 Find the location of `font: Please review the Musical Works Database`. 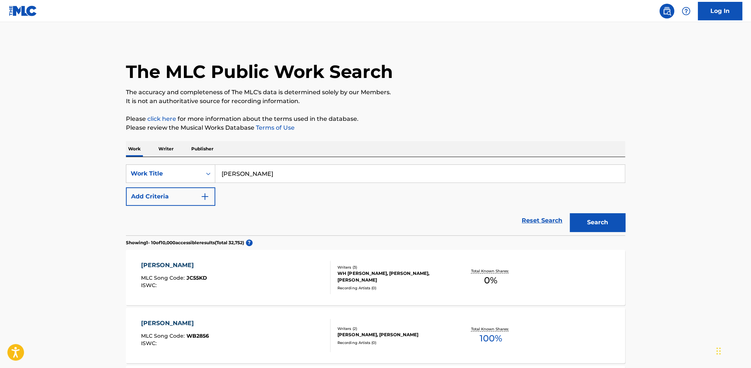

font: Please review the Musical Works Database is located at coordinates (190, 127).